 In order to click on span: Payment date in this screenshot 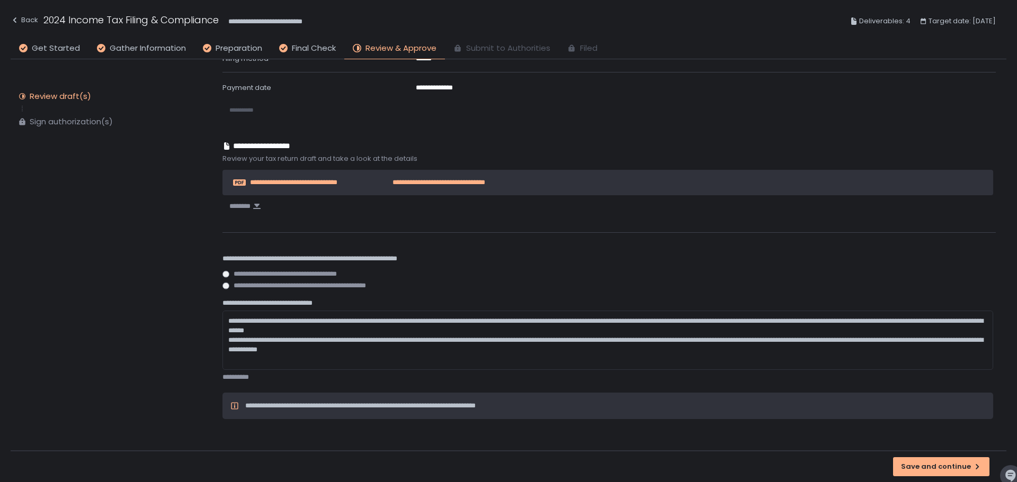, I will do `click(247, 87)`.